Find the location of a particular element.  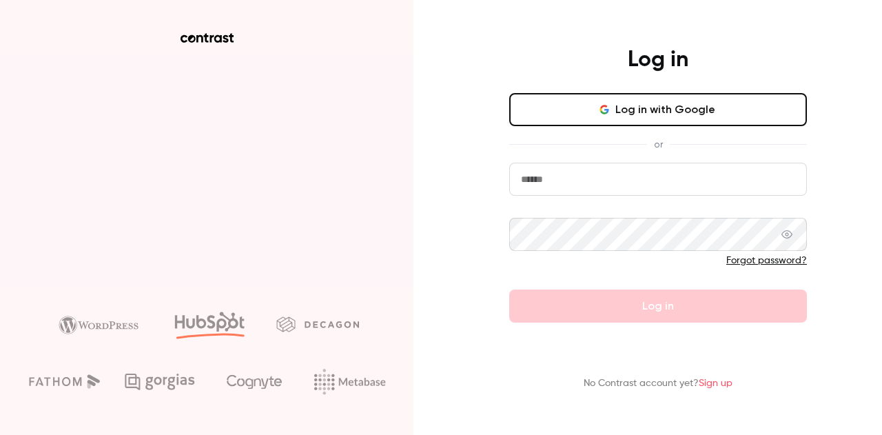

p: No Contrast account yet? is located at coordinates (658, 383).